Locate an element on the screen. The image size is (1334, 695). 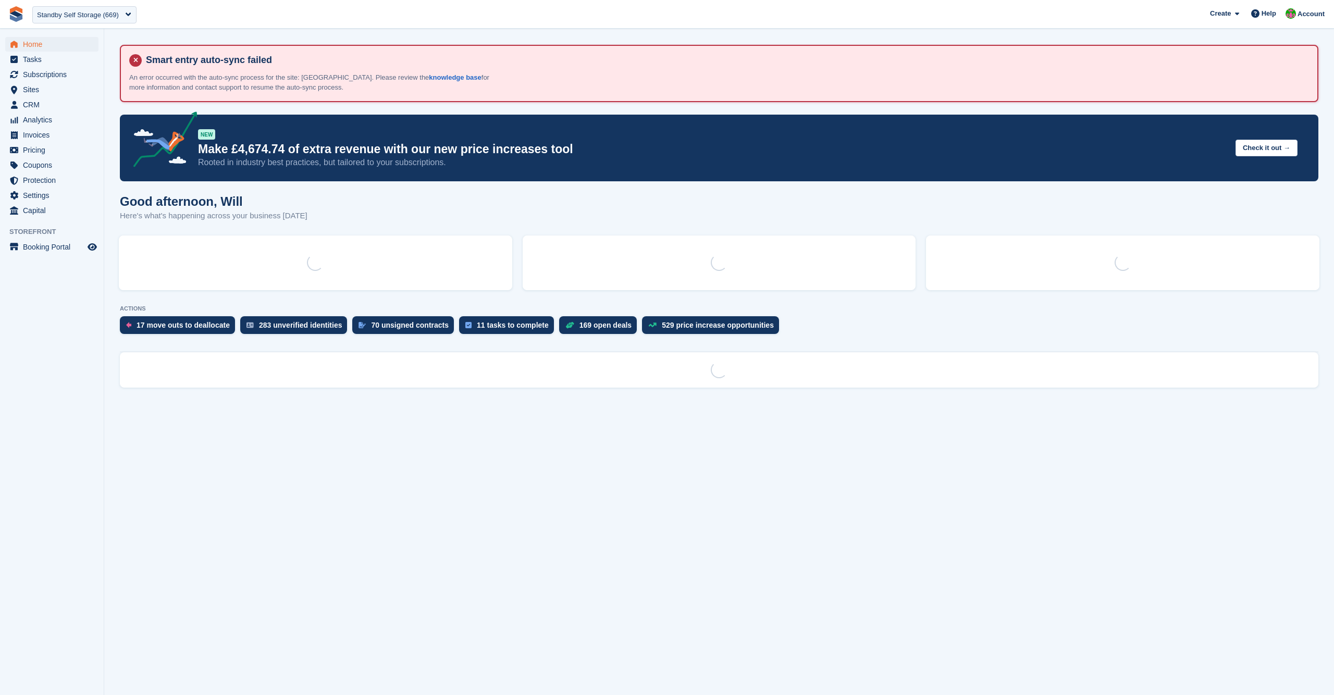
div: 70 unsigned contracts is located at coordinates (410, 325).